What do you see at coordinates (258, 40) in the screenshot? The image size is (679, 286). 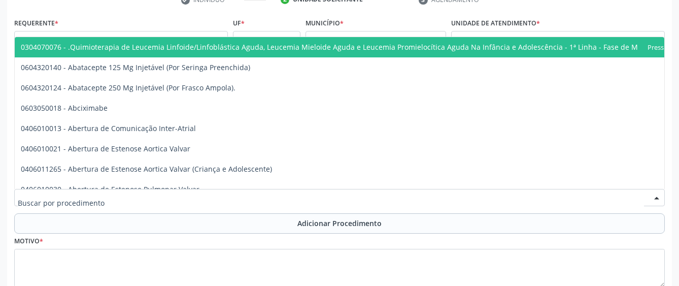 I see `span: AL` at bounding box center [258, 40].